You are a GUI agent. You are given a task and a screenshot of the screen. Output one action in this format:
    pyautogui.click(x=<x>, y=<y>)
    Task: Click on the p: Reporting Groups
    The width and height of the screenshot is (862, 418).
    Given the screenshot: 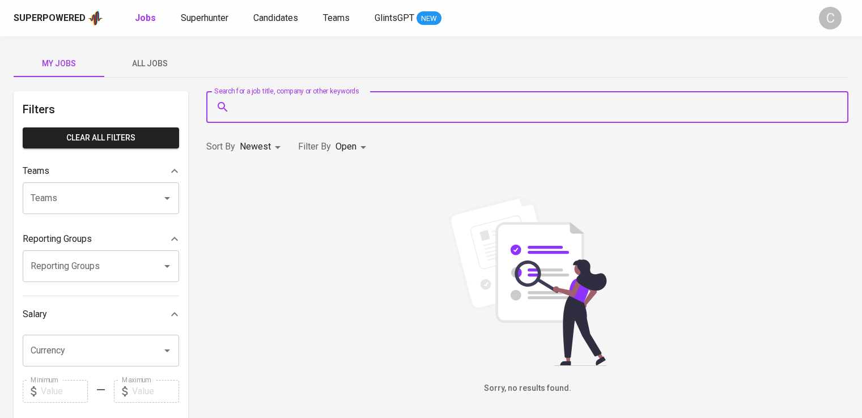 What is the action you would take?
    pyautogui.click(x=57, y=239)
    